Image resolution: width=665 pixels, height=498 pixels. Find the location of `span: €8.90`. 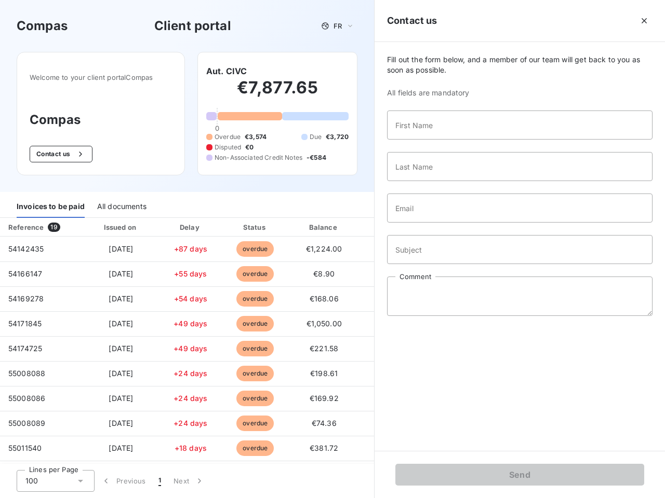

span: €8.90 is located at coordinates (323, 274).